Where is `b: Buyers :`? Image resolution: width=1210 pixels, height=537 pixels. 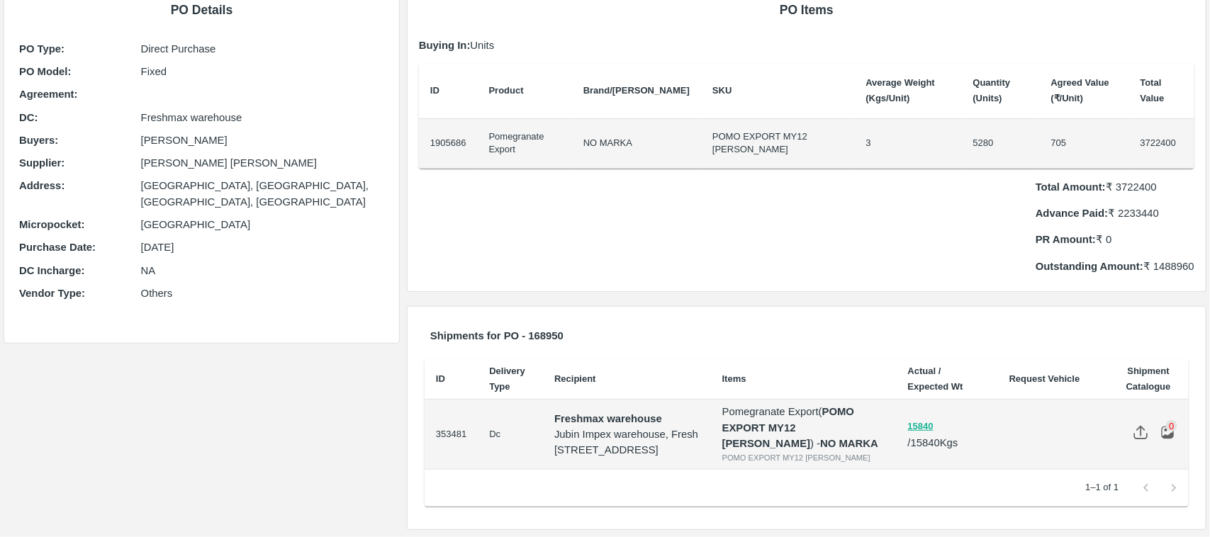 b: Buyers : is located at coordinates (38, 140).